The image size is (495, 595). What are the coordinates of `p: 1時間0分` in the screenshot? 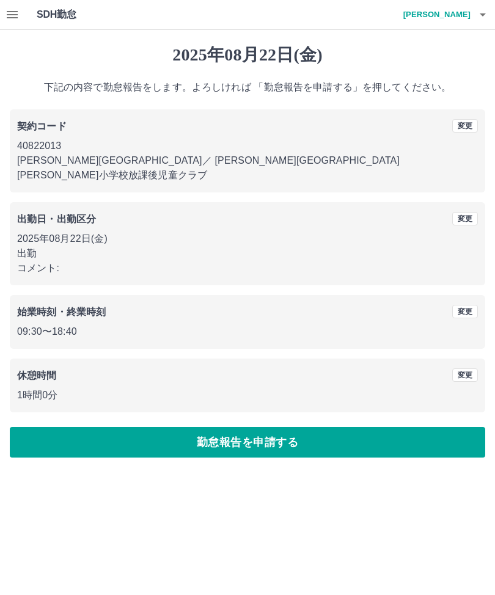 It's located at (247, 395).